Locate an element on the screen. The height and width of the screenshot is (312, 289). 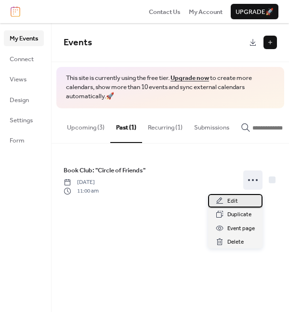
a: My Events is located at coordinates (24, 38).